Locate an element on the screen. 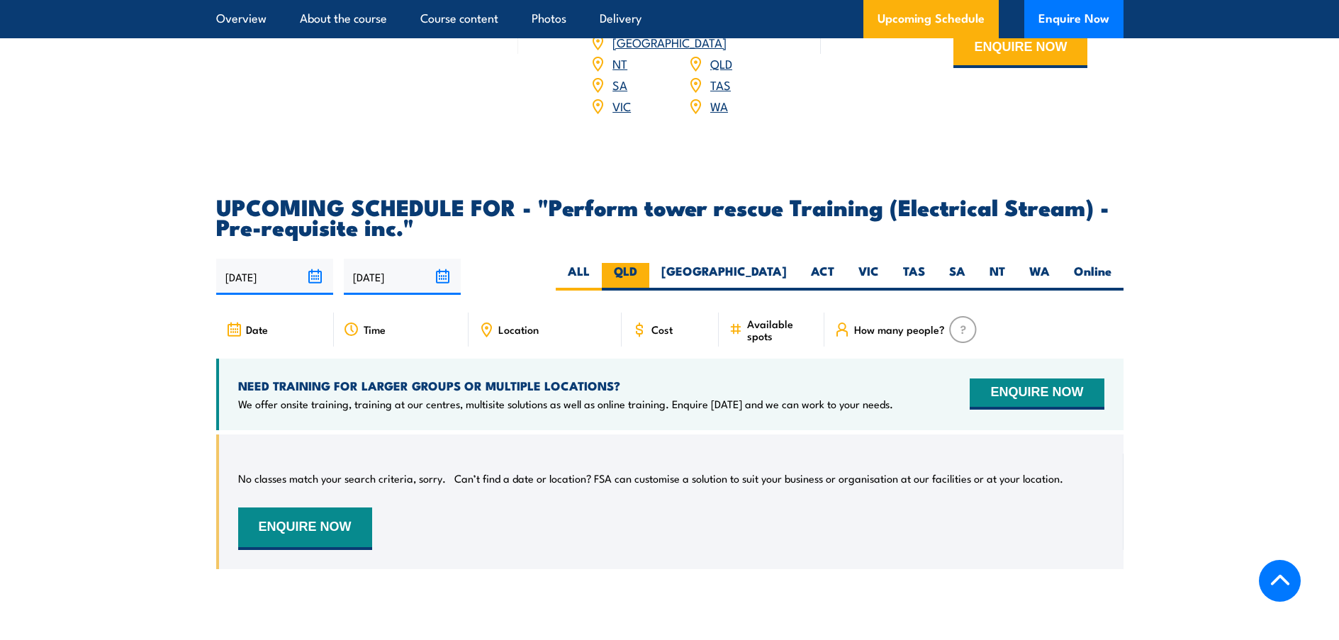 This screenshot has height=640, width=1339. label: NT is located at coordinates (997, 276).